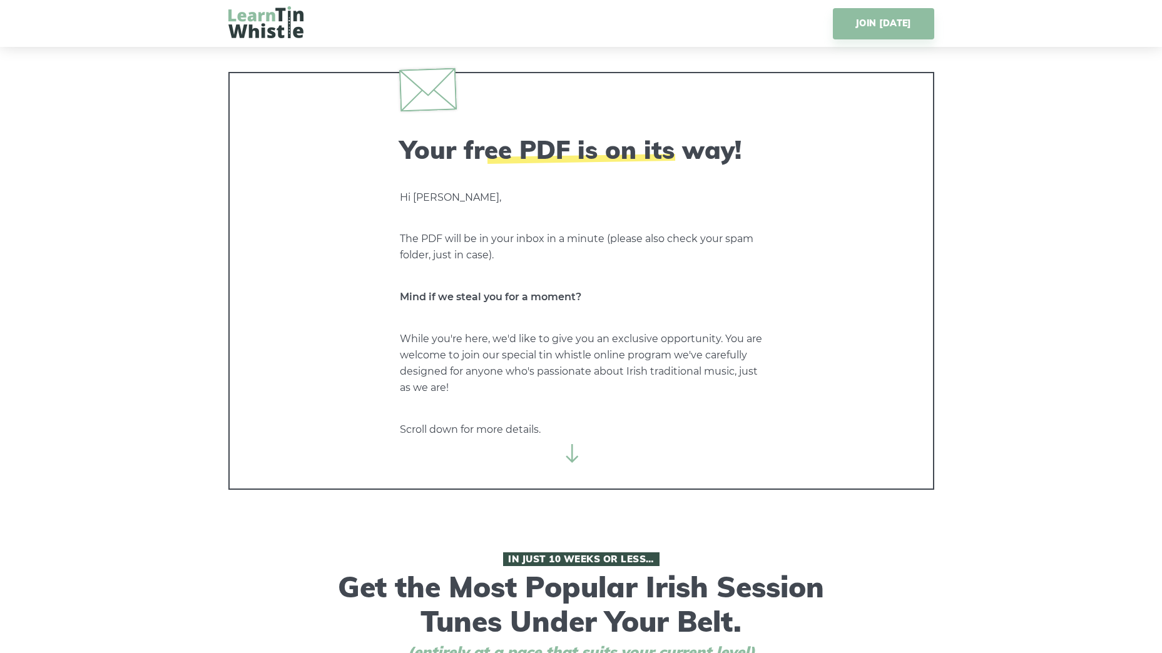  I want to click on p: Scroll down for more details., so click(582, 430).